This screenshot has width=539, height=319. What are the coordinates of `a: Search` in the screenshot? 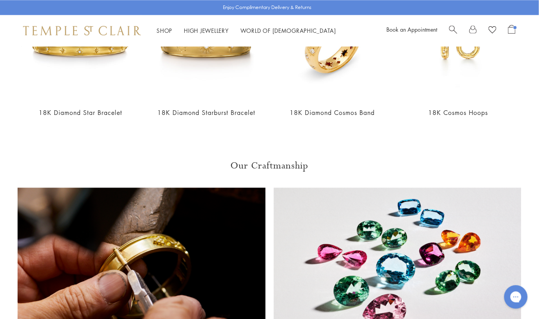 It's located at (453, 30).